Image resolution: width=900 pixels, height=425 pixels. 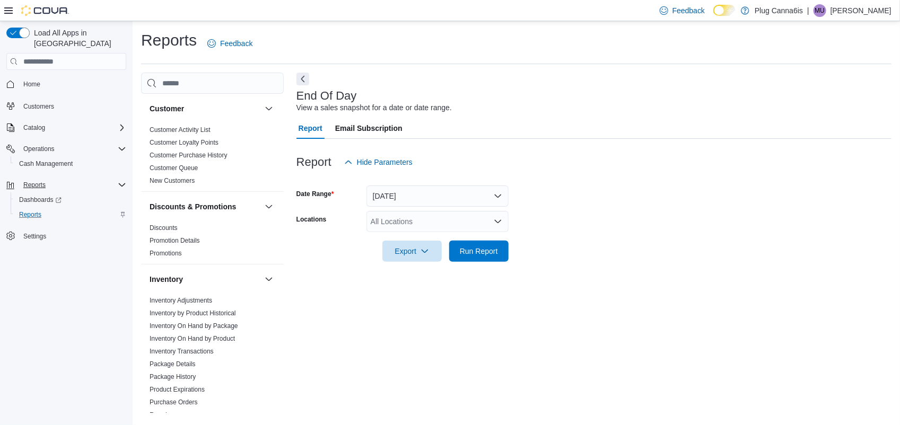 What do you see at coordinates (303, 79) in the screenshot?
I see `button: Next` at bounding box center [303, 79].